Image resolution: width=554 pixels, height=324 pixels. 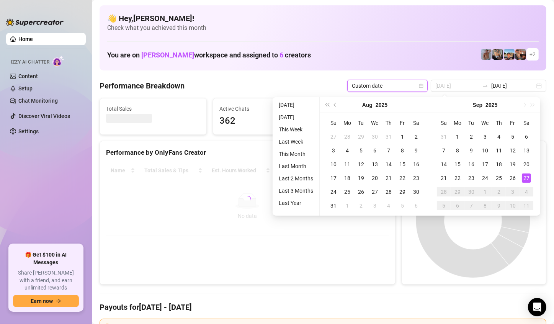 I want to click on div: 18, so click(x=347, y=178).